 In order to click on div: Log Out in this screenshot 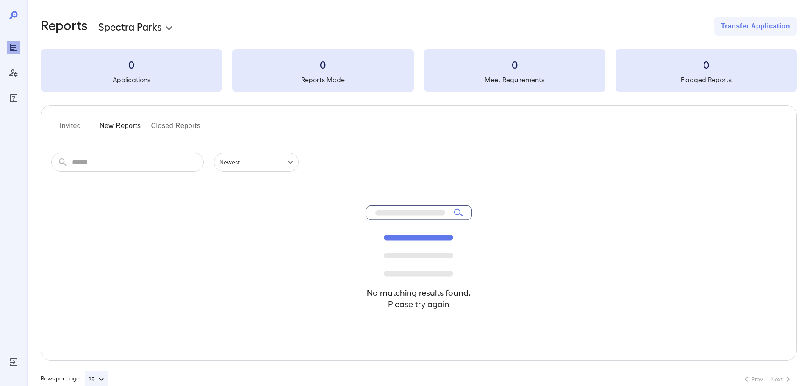, I will do `click(14, 362)`.